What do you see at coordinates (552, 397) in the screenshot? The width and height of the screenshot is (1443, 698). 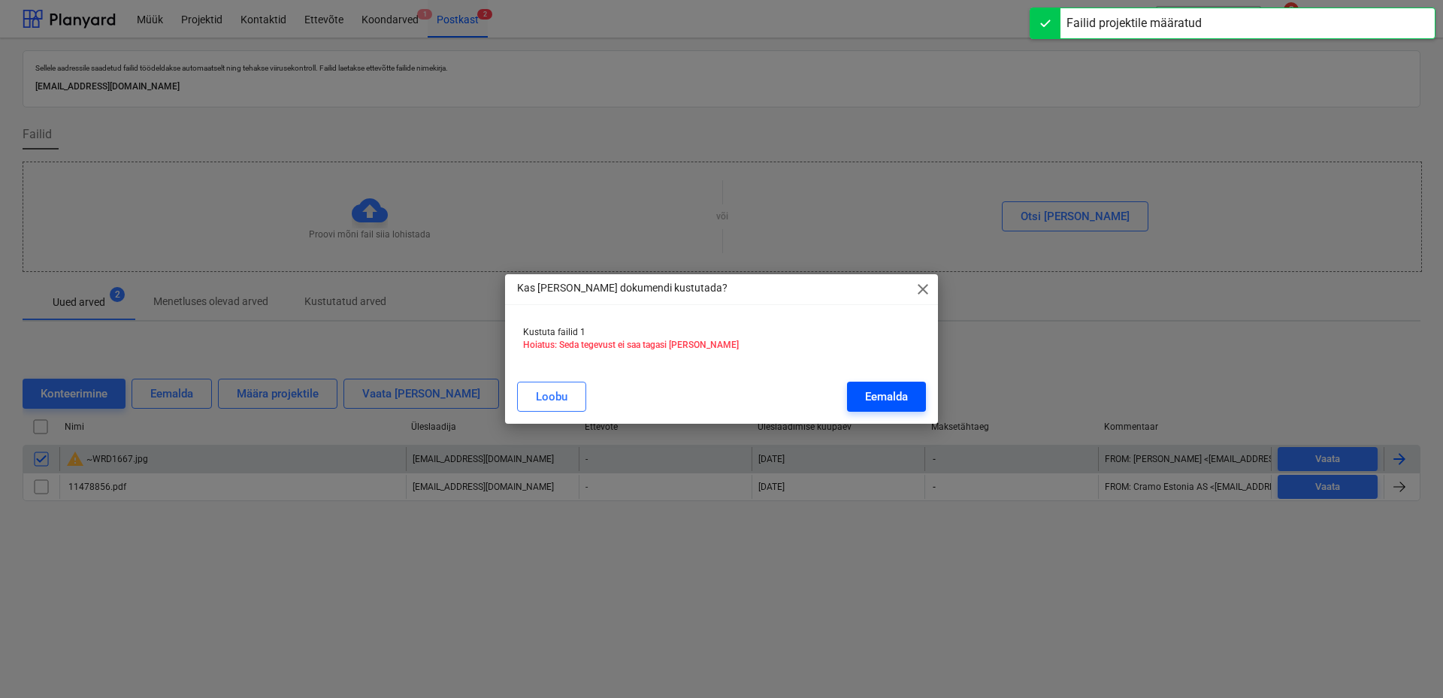 I see `div: Loobu` at bounding box center [552, 397].